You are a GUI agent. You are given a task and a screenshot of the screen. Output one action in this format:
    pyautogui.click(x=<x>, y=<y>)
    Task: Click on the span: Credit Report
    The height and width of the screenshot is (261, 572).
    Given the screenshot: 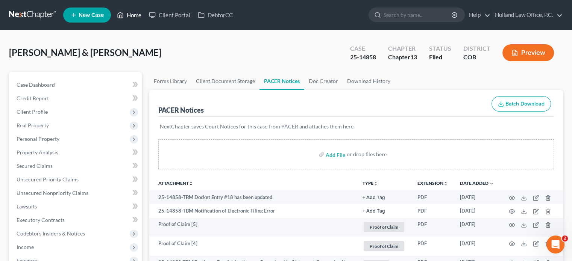 What is the action you would take?
    pyautogui.click(x=33, y=98)
    